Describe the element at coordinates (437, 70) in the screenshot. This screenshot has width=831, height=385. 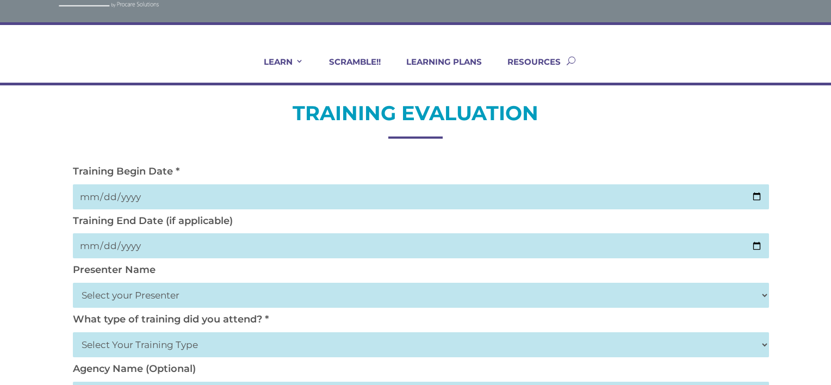
I see `a: LEARNING PLANS` at that location.